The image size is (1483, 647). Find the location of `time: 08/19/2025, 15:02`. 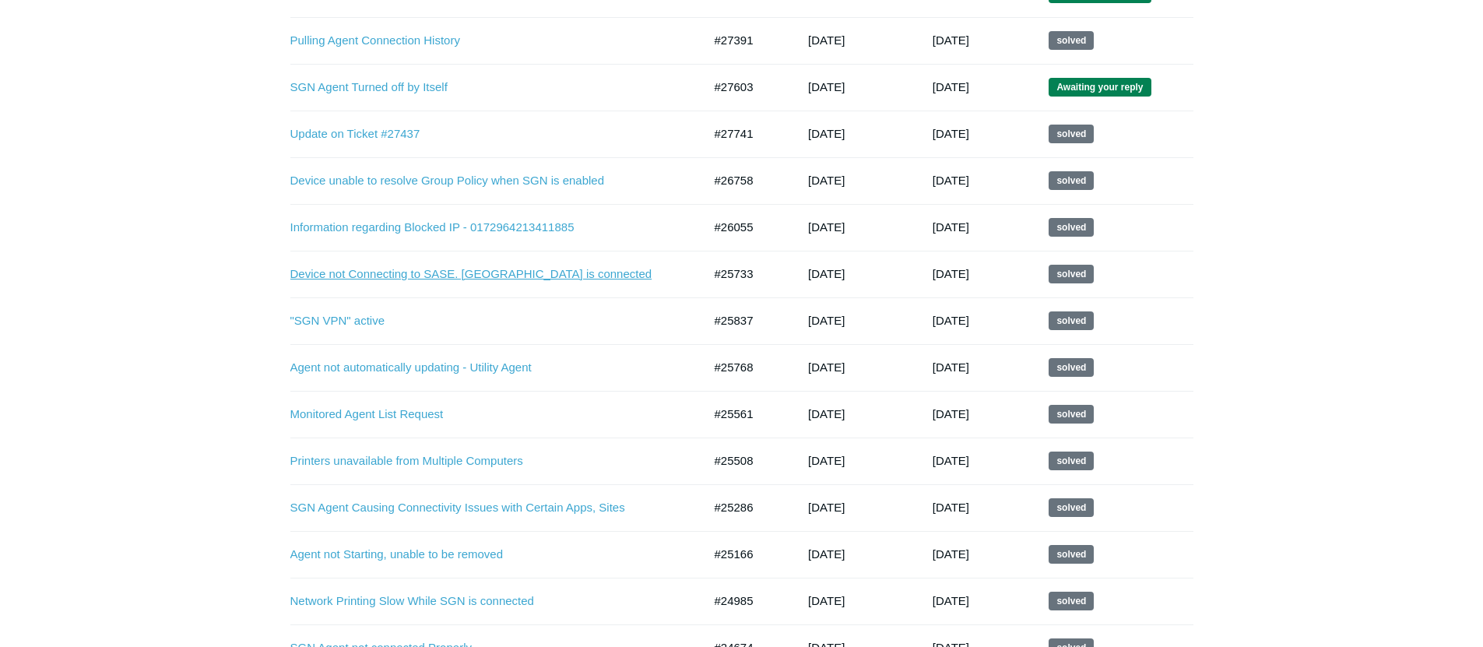

time: 08/19/2025, 15:02 is located at coordinates (950, 180).